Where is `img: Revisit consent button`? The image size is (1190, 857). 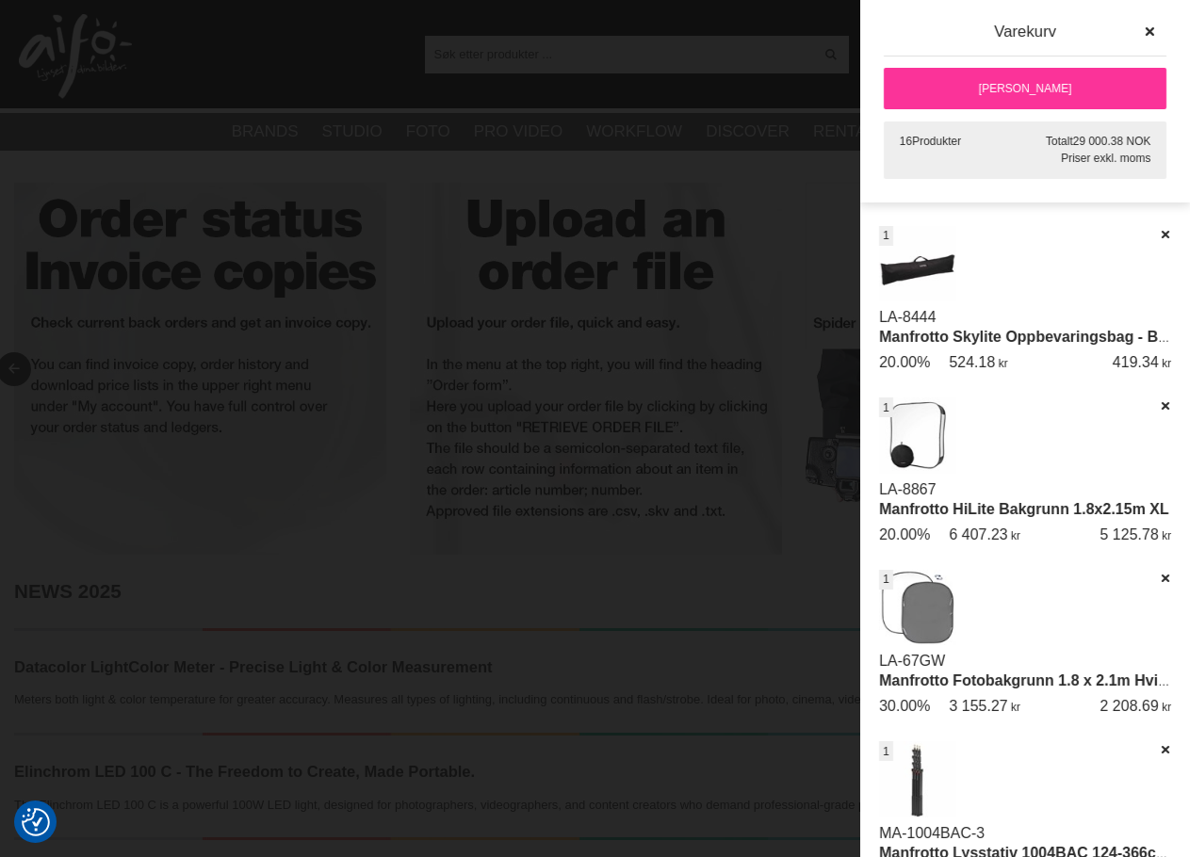
img: Revisit consent button is located at coordinates (36, 822).